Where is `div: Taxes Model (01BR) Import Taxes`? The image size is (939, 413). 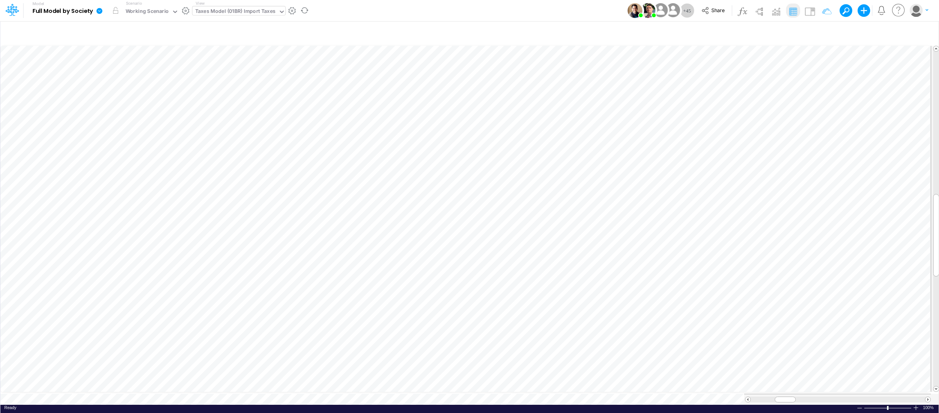 div: Taxes Model (01BR) Import Taxes is located at coordinates (235, 12).